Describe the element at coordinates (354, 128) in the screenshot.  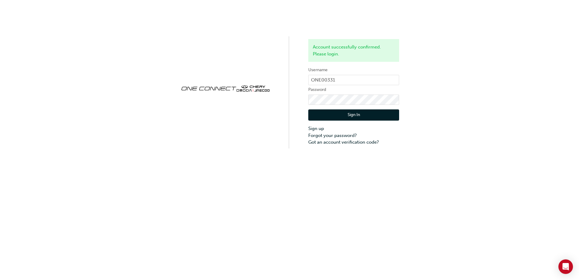
I see `a: Sign up` at that location.